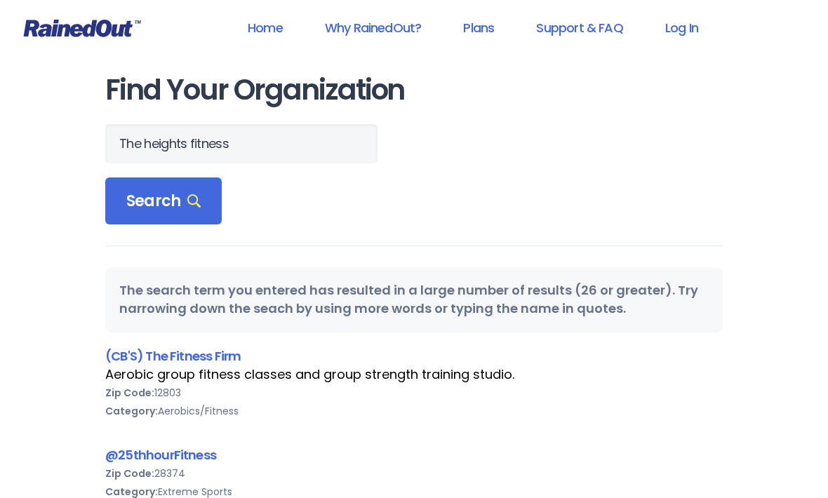 This screenshot has height=498, width=828. Describe the element at coordinates (681, 27) in the screenshot. I see `a: Log In` at that location.